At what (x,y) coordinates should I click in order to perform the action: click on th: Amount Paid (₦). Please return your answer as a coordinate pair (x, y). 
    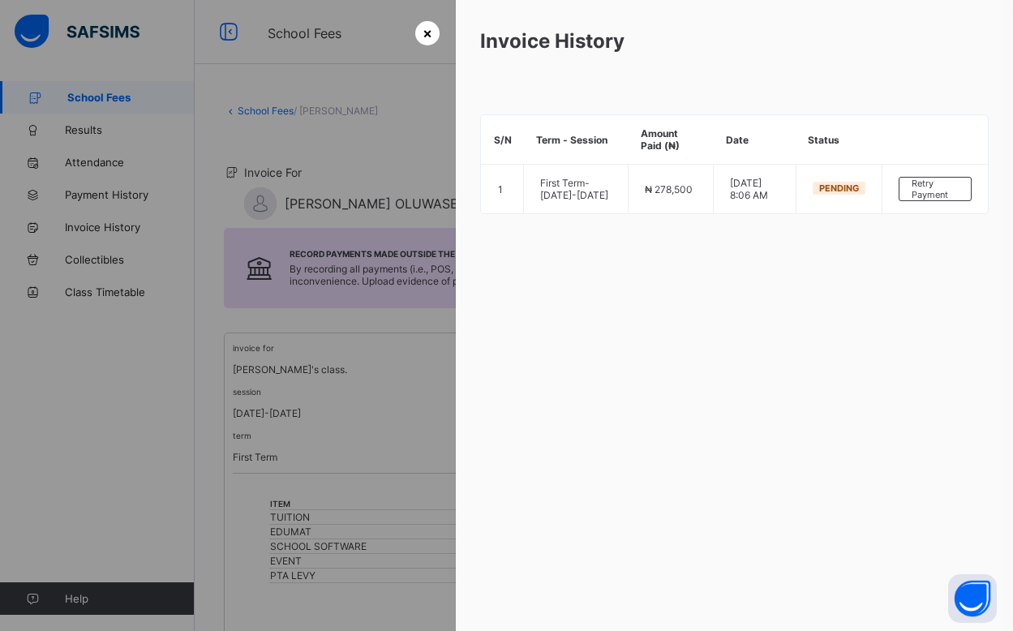
    Looking at the image, I should click on (670, 139).